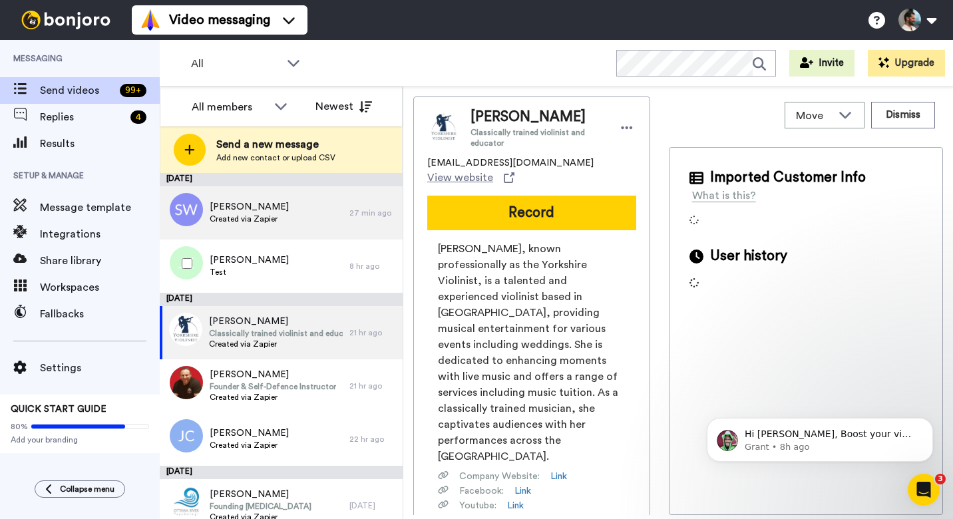 This screenshot has width=953, height=519. I want to click on button: Upgrade, so click(907, 63).